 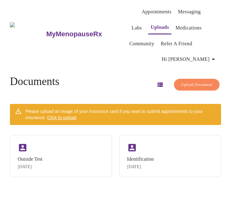 What do you see at coordinates (28, 34) in the screenshot?
I see `img: MyMenopauseRx Logo` at bounding box center [28, 34].